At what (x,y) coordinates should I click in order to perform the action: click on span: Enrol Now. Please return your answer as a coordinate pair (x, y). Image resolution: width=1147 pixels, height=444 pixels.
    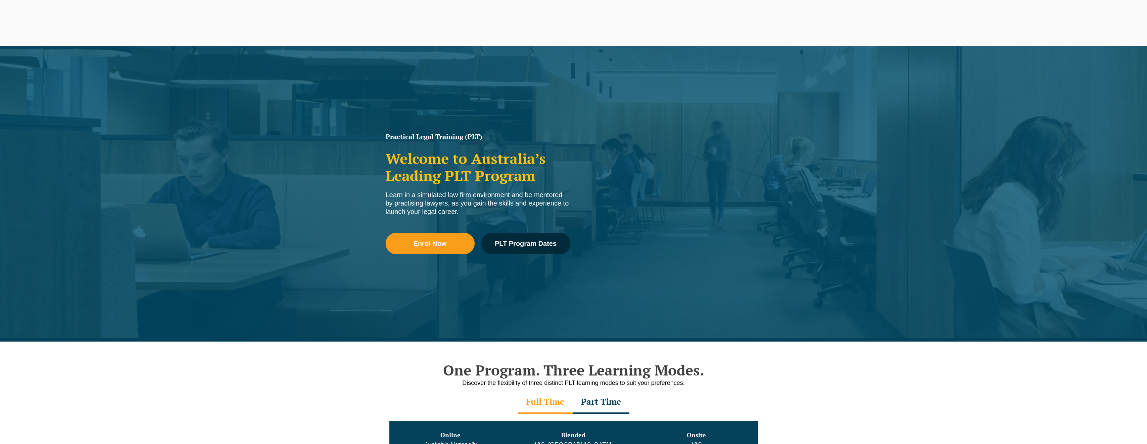
    Looking at the image, I should click on (430, 243).